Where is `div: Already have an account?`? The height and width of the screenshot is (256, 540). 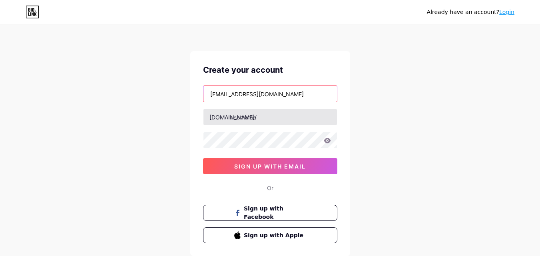 div: Already have an account? is located at coordinates (471, 12).